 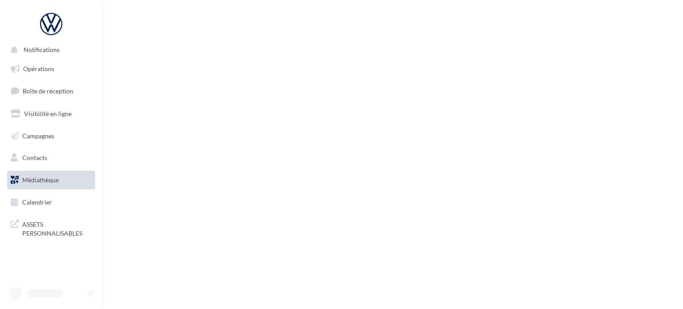 What do you see at coordinates (41, 50) in the screenshot?
I see `span: Notifications` at bounding box center [41, 50].